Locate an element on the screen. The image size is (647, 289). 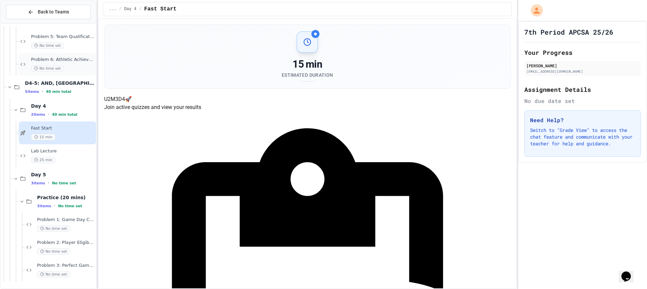
button: Back to Teams is located at coordinates (48, 12).